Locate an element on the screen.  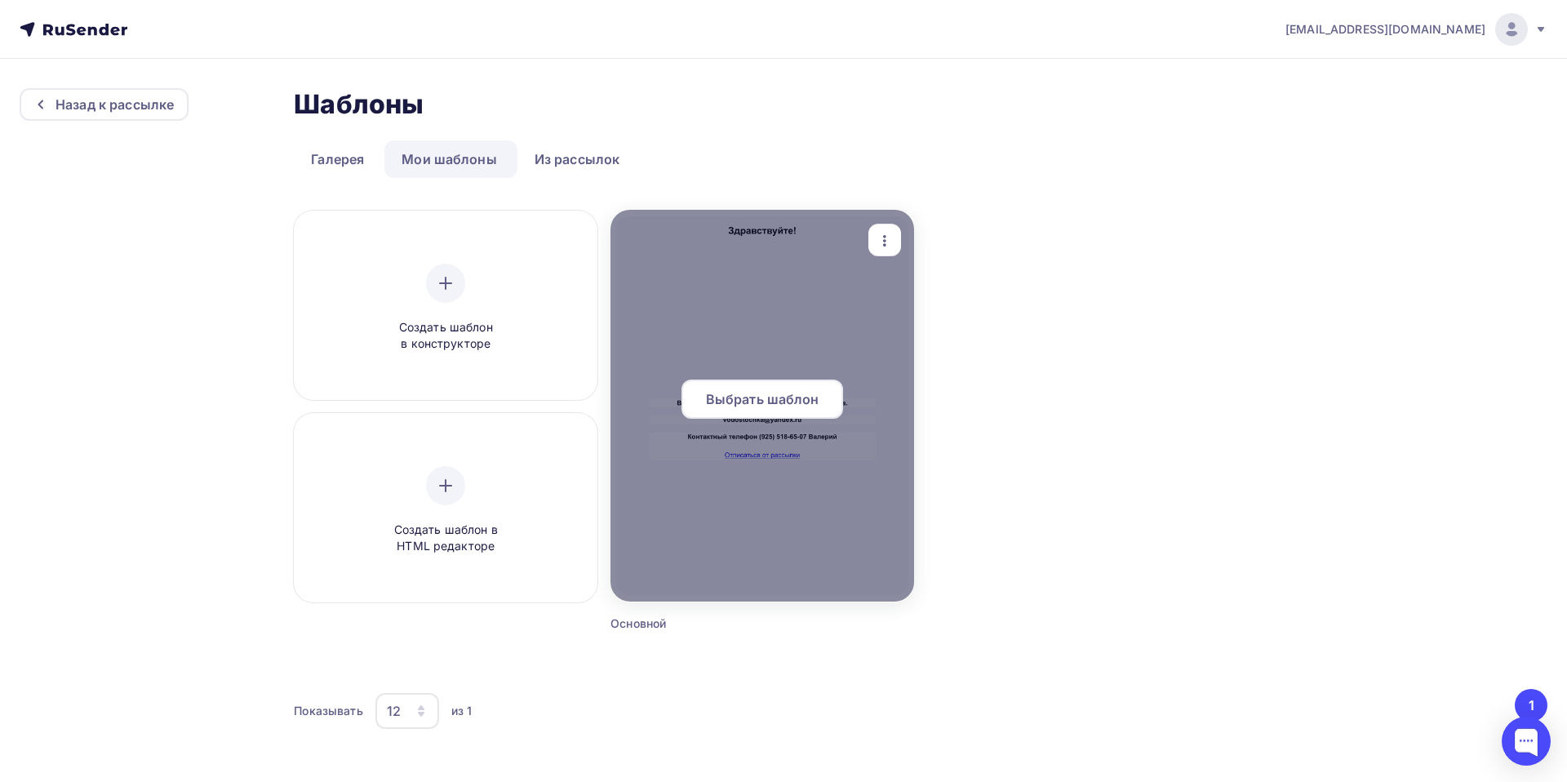
a: Из рассылок is located at coordinates (577, 159).